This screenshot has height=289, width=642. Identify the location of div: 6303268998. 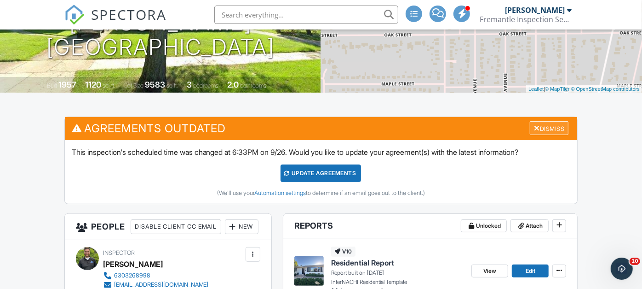
(132, 275).